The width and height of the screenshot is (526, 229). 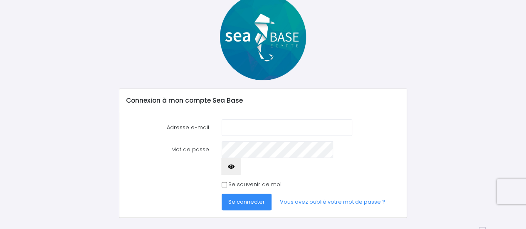 What do you see at coordinates (255, 185) in the screenshot?
I see `label: Se souvenir de moi` at bounding box center [255, 185].